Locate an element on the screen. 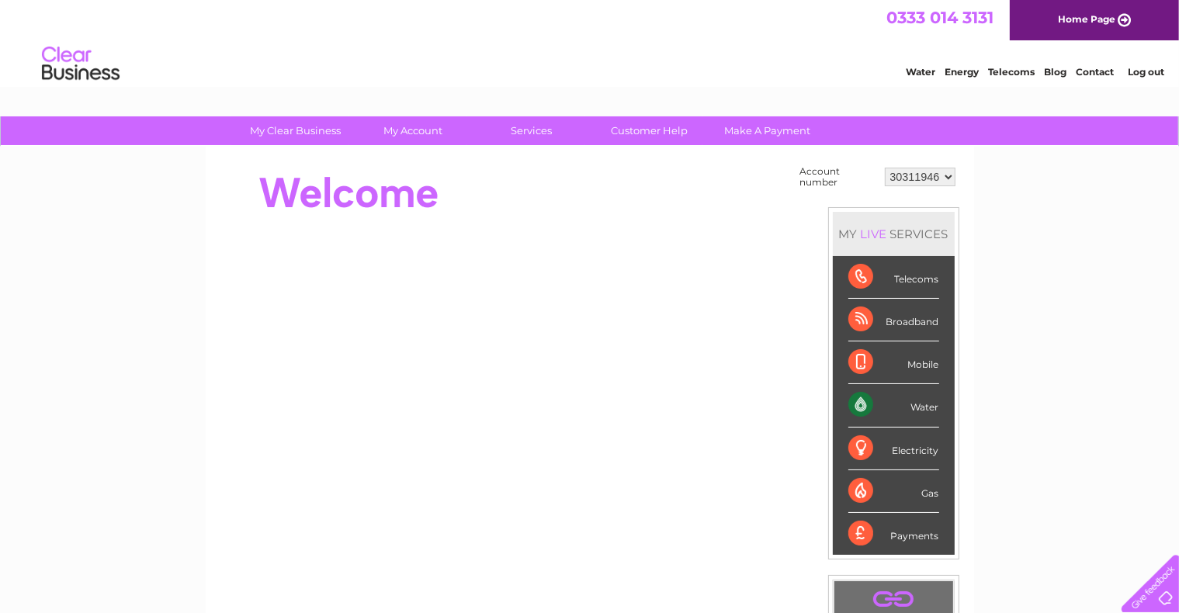 This screenshot has height=613, width=1179. div: Water is located at coordinates (893, 405).